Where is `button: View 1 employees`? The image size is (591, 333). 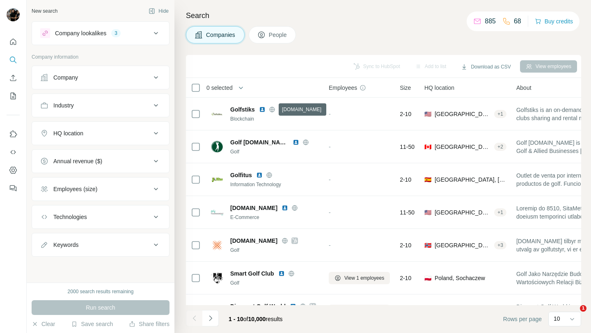
button: View 1 employees is located at coordinates (359, 278).